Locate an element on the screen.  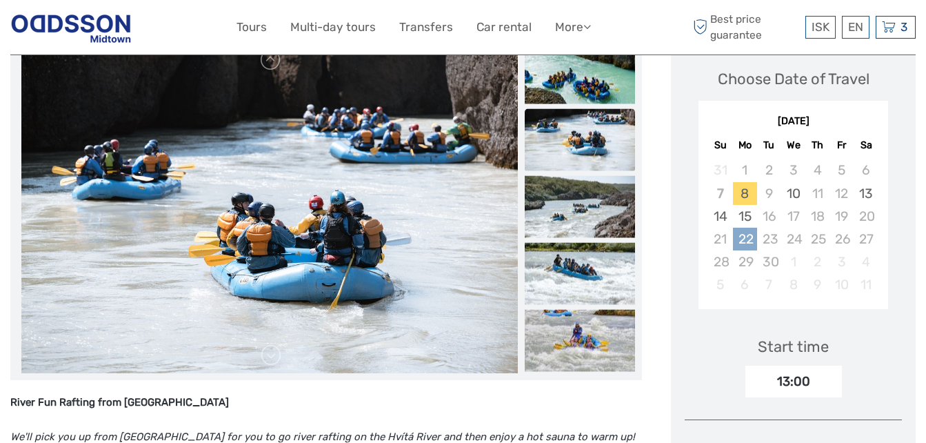
img: Reykjavik Residence is located at coordinates (71, 27).